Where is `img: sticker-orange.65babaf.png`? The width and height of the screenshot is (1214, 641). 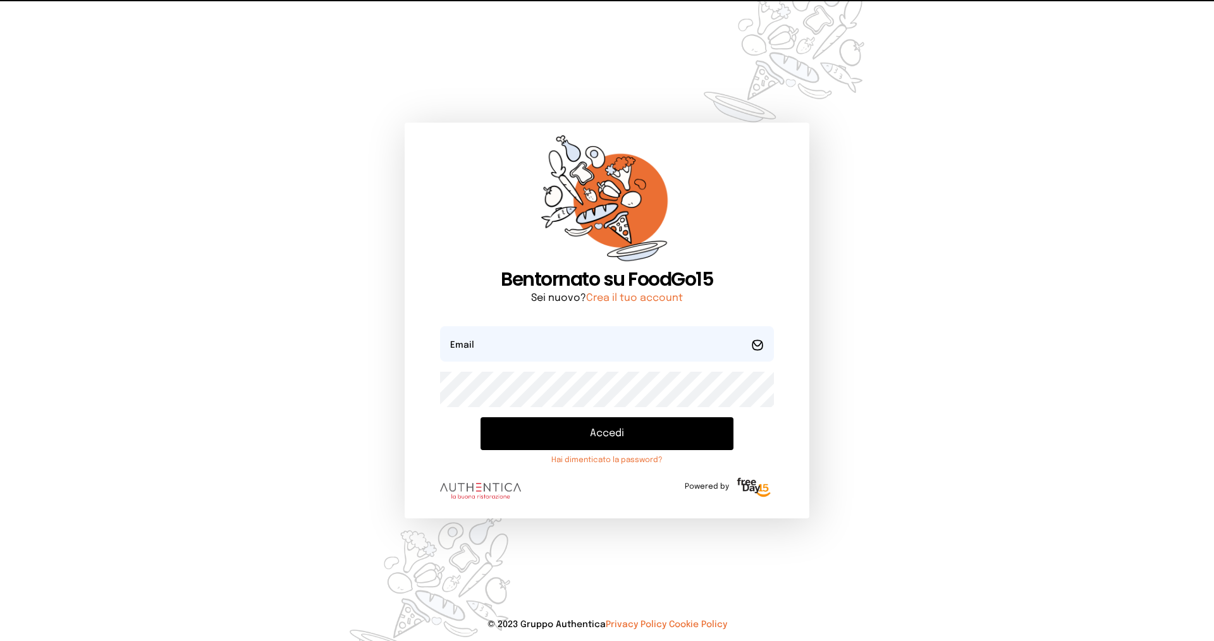 img: sticker-orange.65babaf.png is located at coordinates (607, 202).